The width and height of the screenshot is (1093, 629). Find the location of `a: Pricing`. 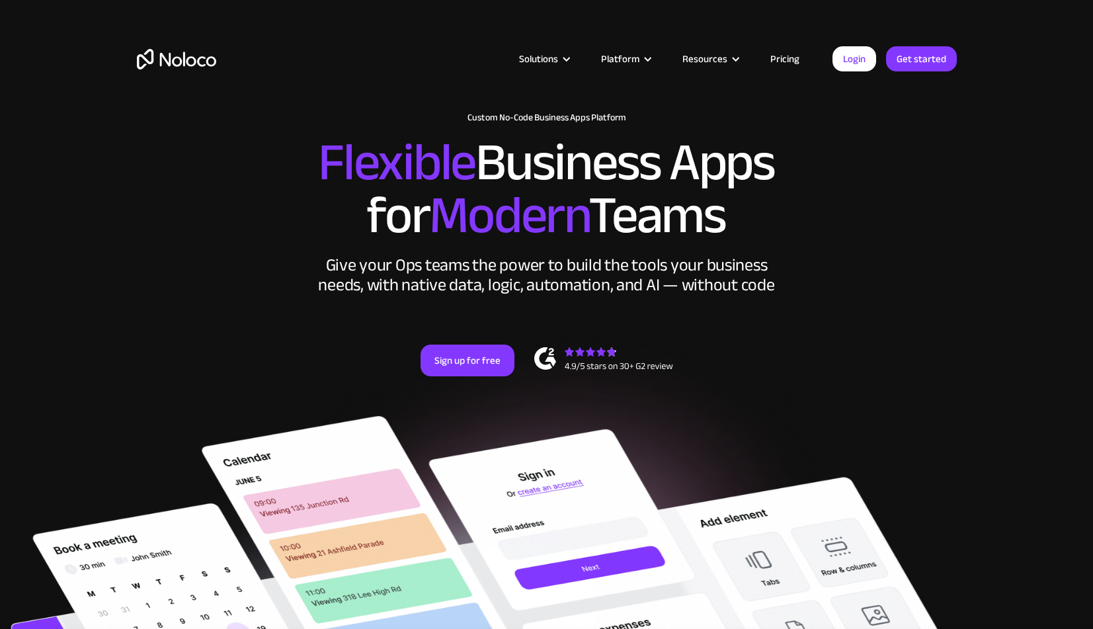

a: Pricing is located at coordinates (785, 59).